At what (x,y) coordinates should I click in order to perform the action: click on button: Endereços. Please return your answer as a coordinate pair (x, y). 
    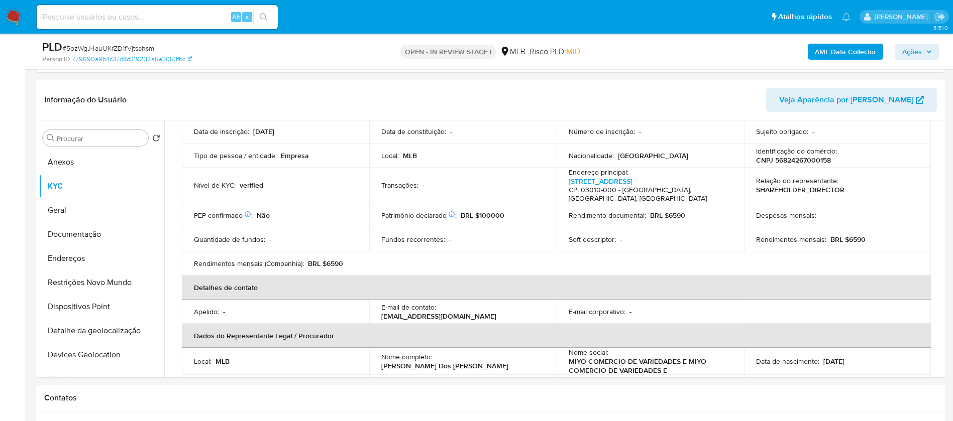
    Looking at the image, I should click on (101, 259).